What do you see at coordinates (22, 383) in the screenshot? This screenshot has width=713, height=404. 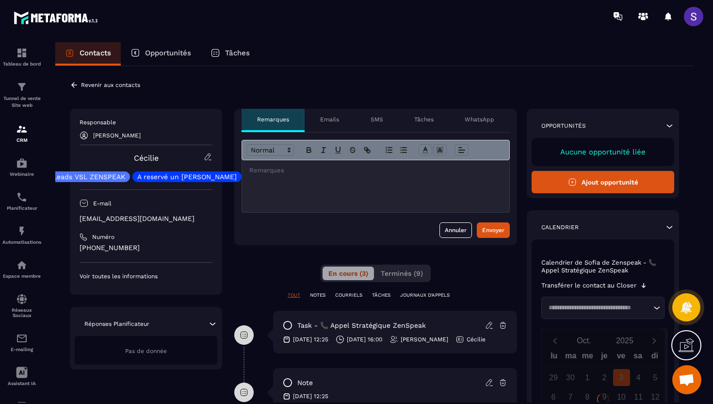 I see `p: Assistant IA` at bounding box center [22, 383].